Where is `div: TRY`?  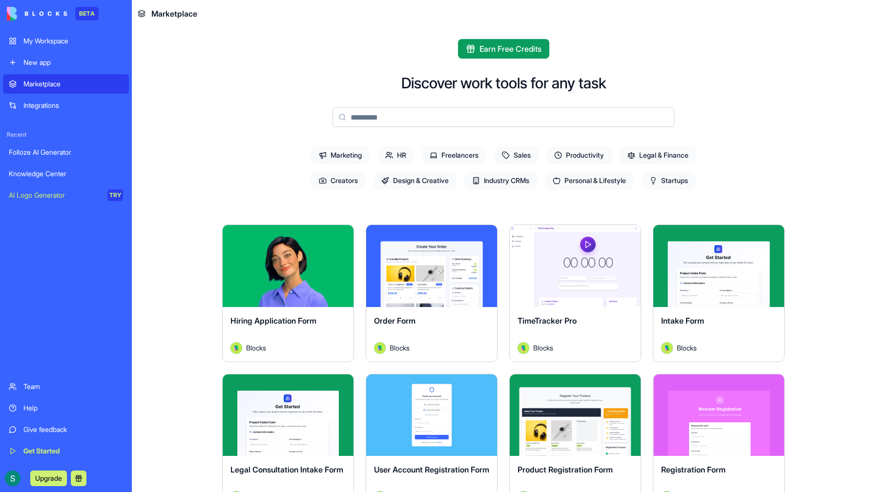
div: TRY is located at coordinates (115, 195).